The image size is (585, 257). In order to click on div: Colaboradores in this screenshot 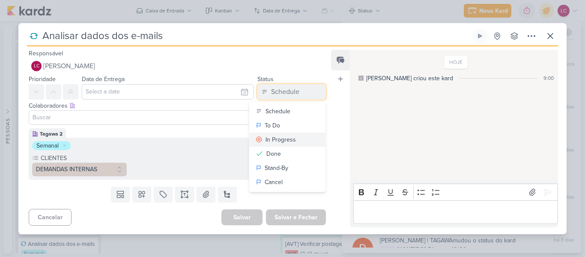, I will do `click(177, 105)`.